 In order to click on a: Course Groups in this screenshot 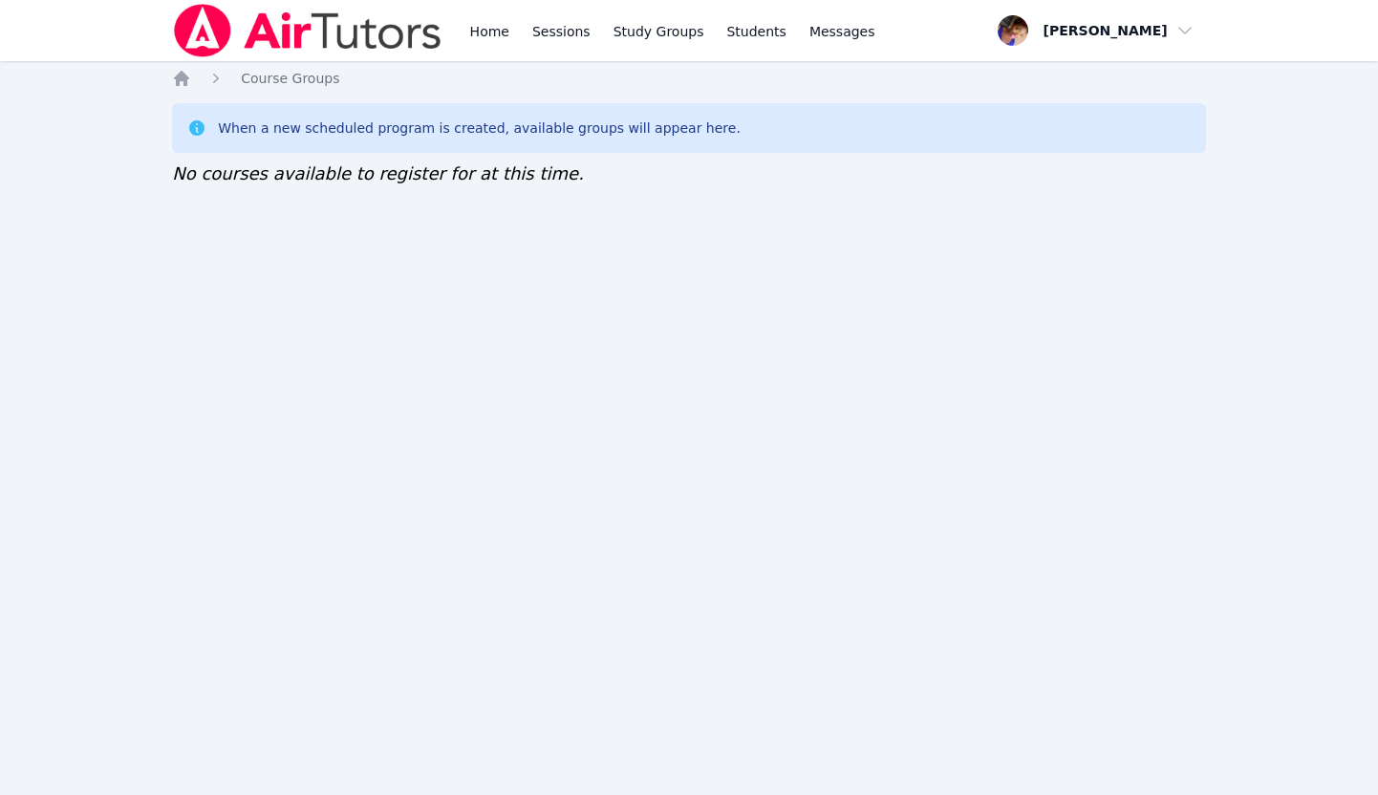, I will do `click(290, 78)`.